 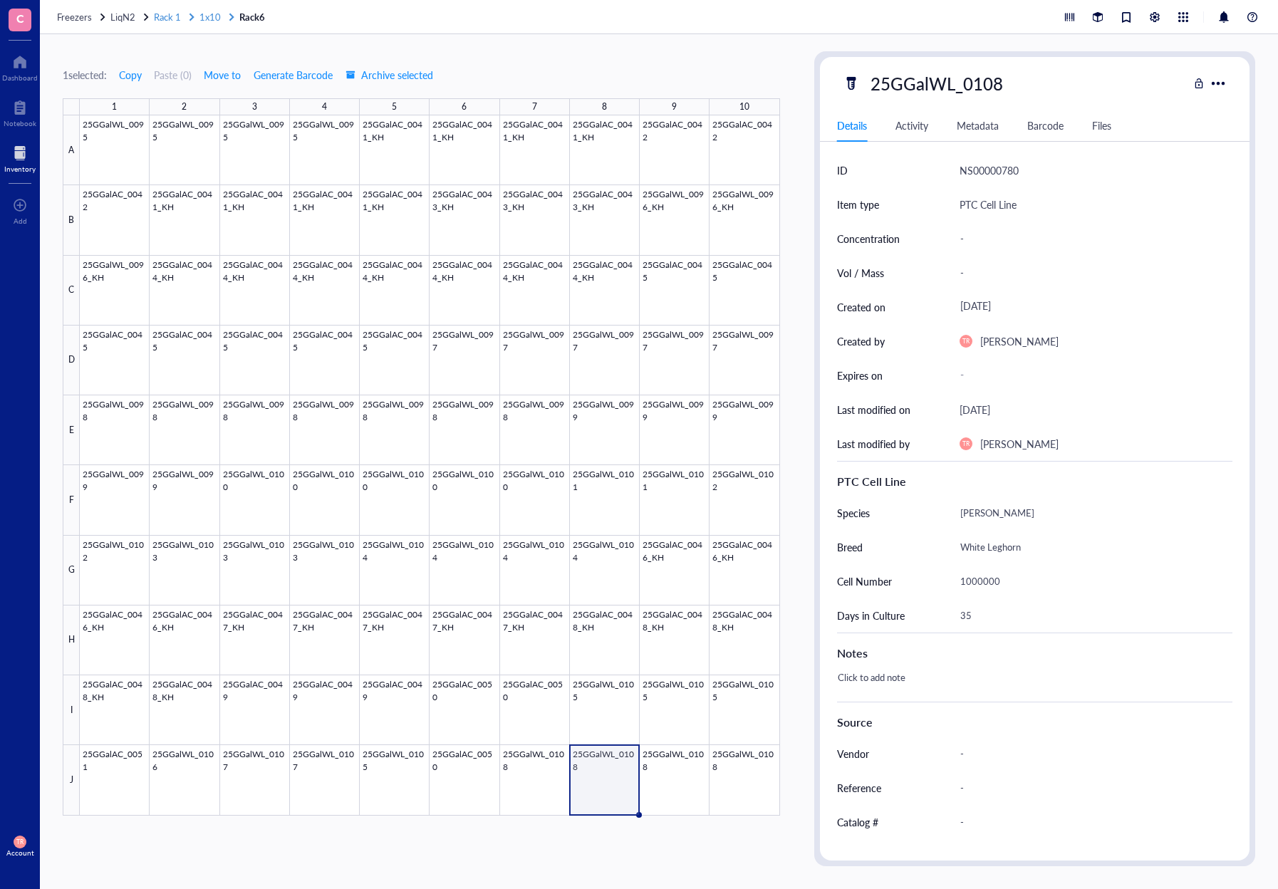 What do you see at coordinates (20, 169) in the screenshot?
I see `div: Inventory` at bounding box center [20, 169].